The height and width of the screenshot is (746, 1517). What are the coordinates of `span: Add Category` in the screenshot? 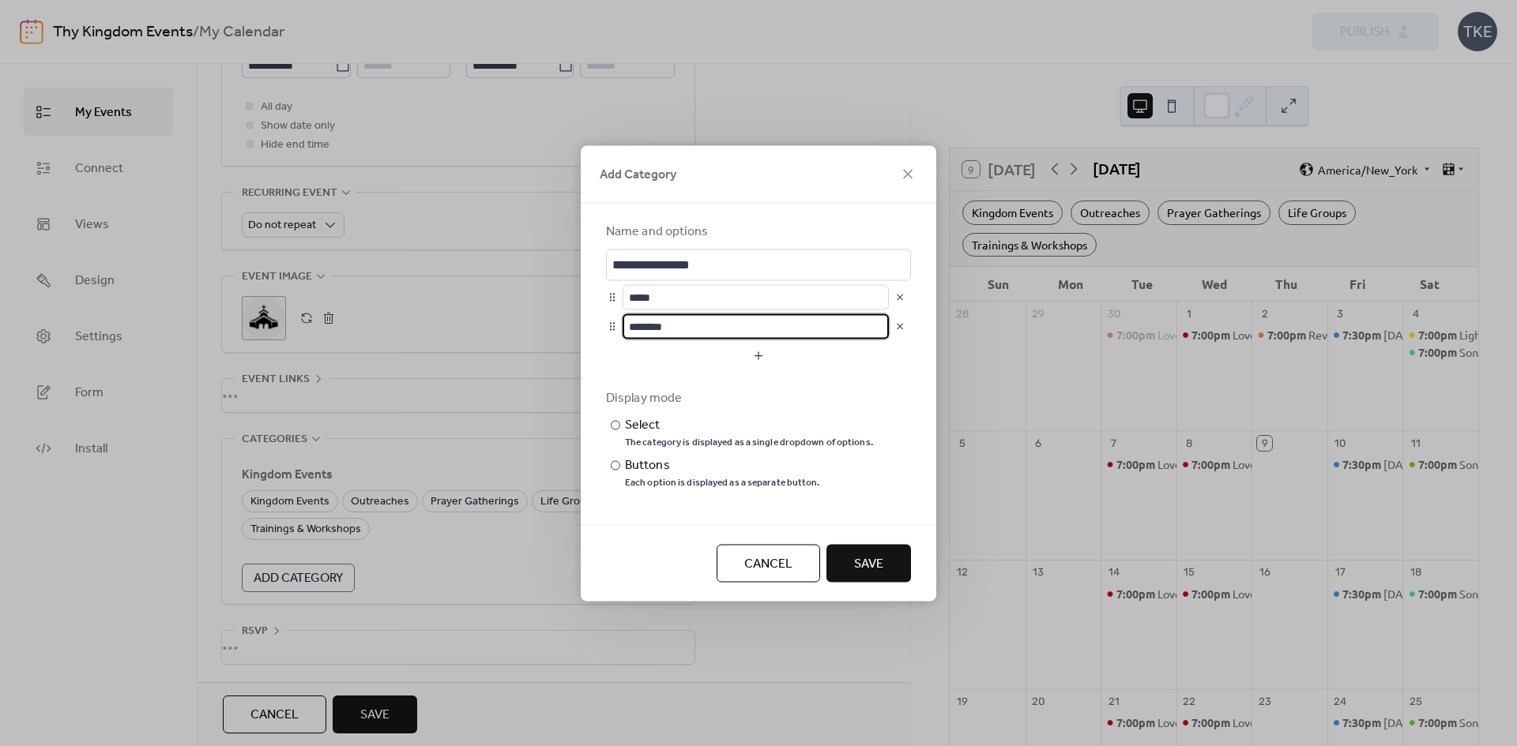 It's located at (637, 175).